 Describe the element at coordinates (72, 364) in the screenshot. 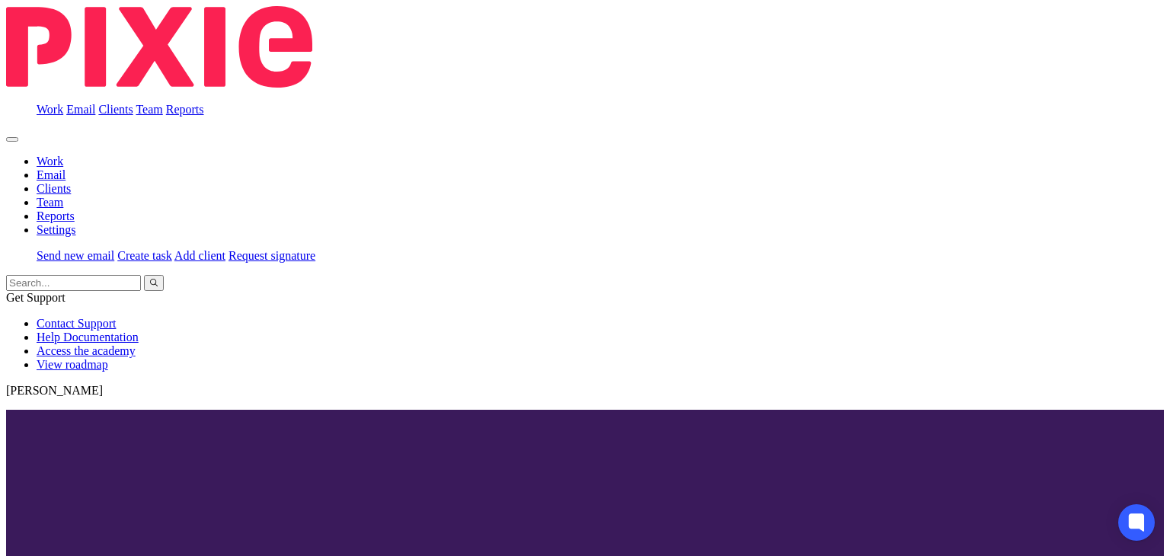

I see `a: View roadmap` at that location.